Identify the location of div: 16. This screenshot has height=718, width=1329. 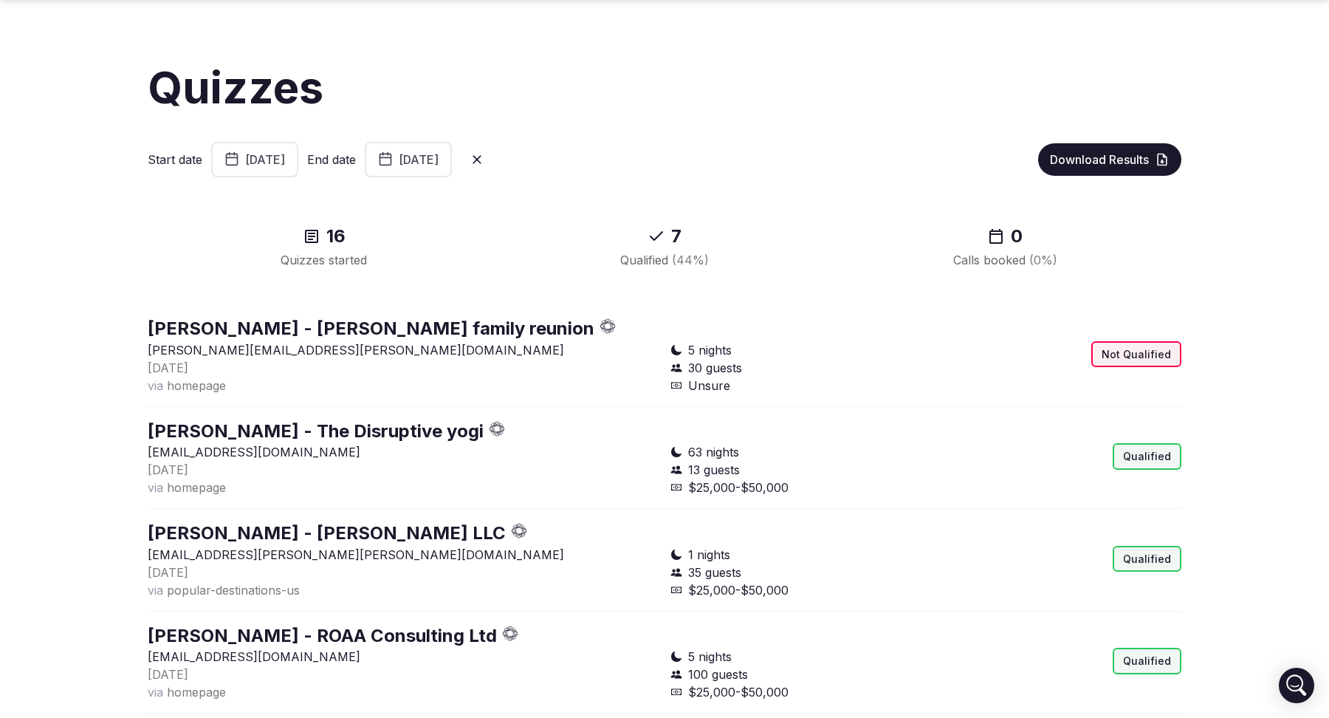
(323, 236).